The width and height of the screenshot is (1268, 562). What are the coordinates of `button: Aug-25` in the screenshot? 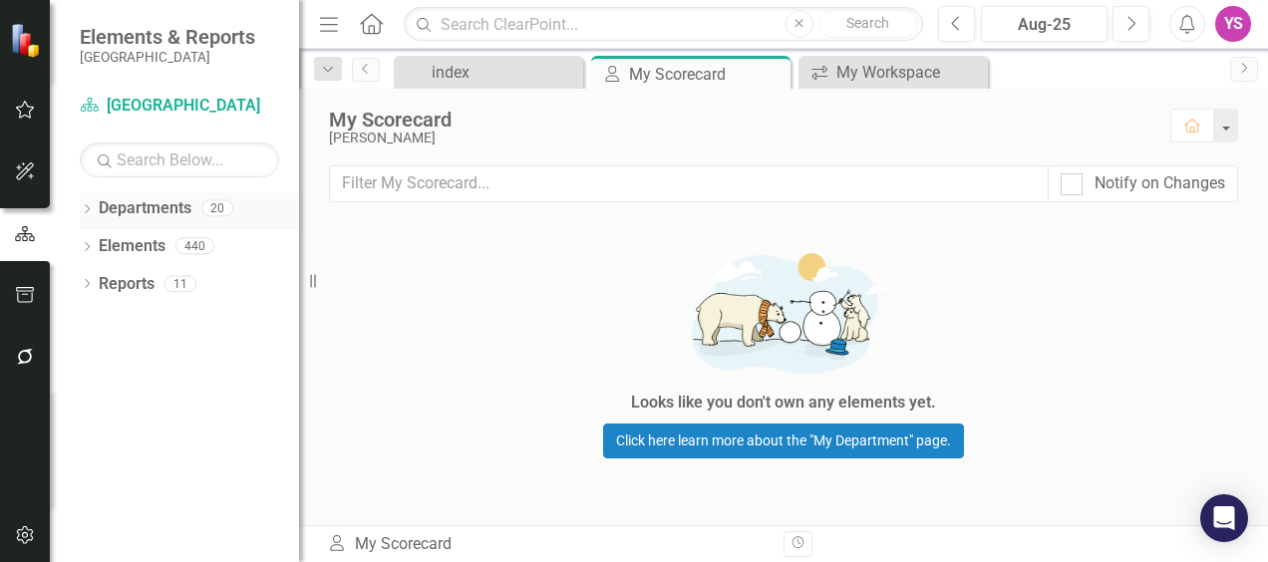 It's located at (1044, 24).